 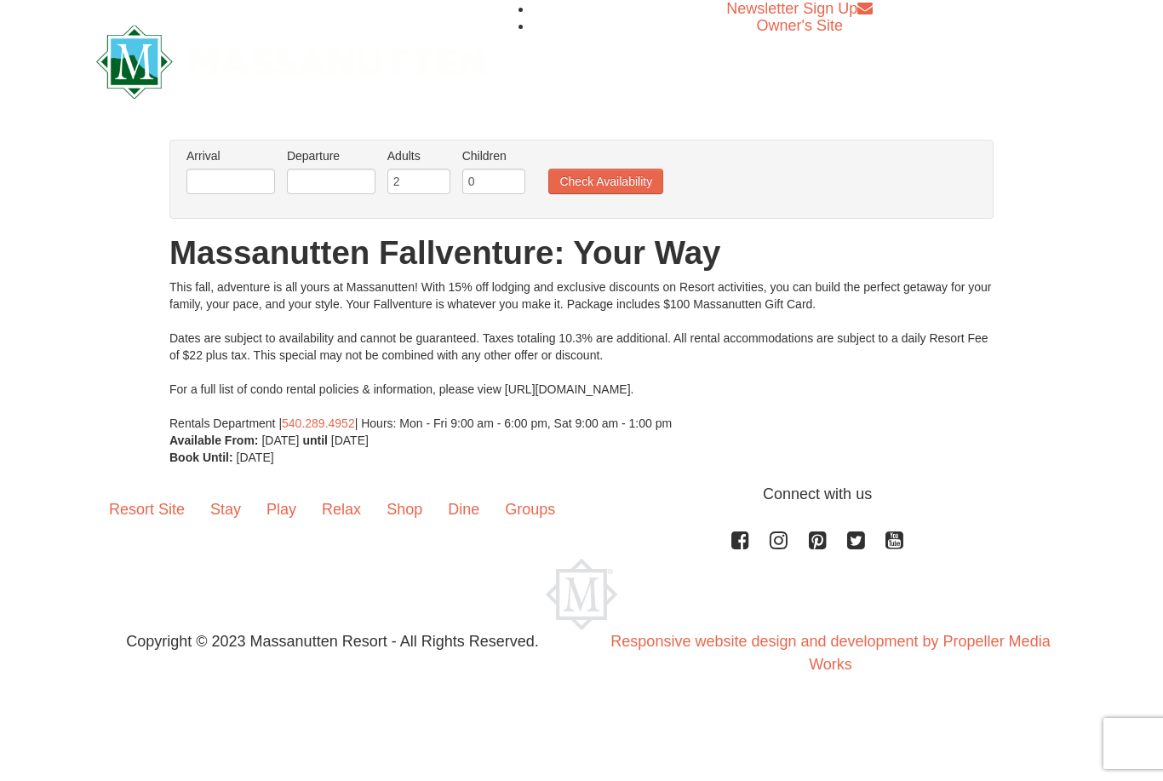 I want to click on div: This fall, adventure is all yours at Massanutten! With 15% off lodging and exclusive discounts on..., so click(x=582, y=355).